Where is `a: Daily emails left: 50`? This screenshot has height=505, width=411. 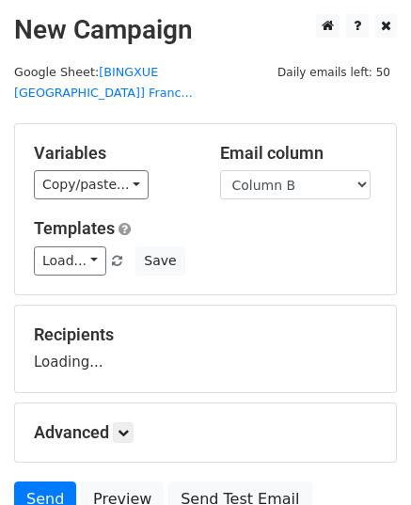 a: Daily emails left: 50 is located at coordinates (334, 71).